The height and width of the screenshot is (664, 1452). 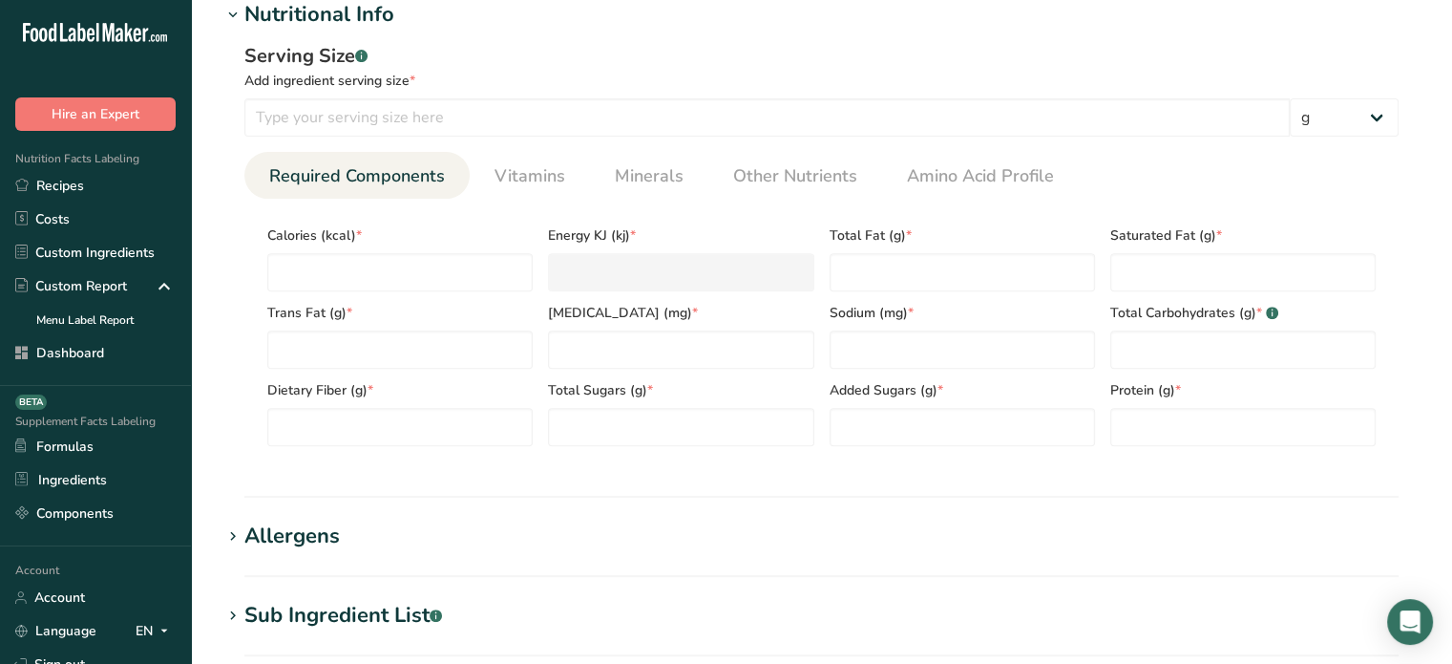 What do you see at coordinates (71, 285) in the screenshot?
I see `div: Custom Report` at bounding box center [71, 285].